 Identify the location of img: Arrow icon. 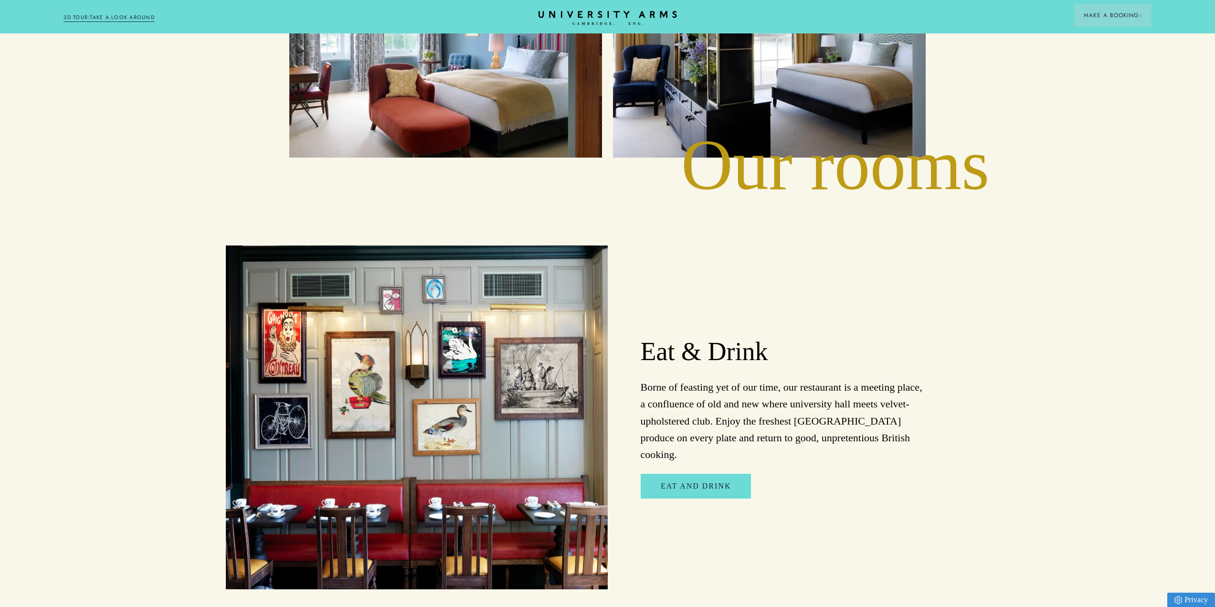
(1140, 15).